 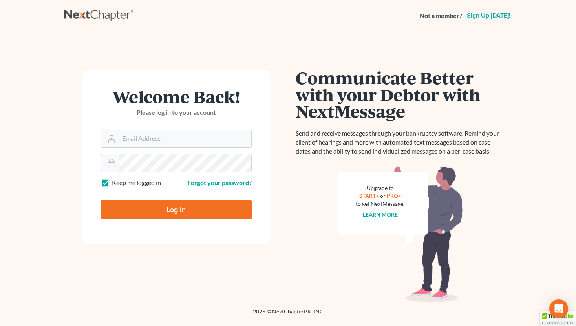 I want to click on a: Learn more, so click(x=380, y=215).